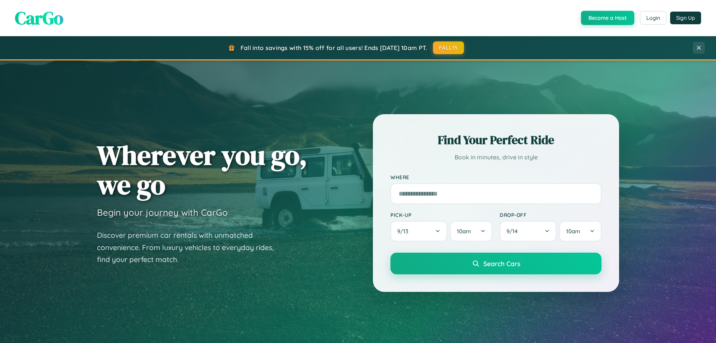 This screenshot has width=716, height=343. What do you see at coordinates (608, 18) in the screenshot?
I see `button: Become a Host` at bounding box center [608, 18].